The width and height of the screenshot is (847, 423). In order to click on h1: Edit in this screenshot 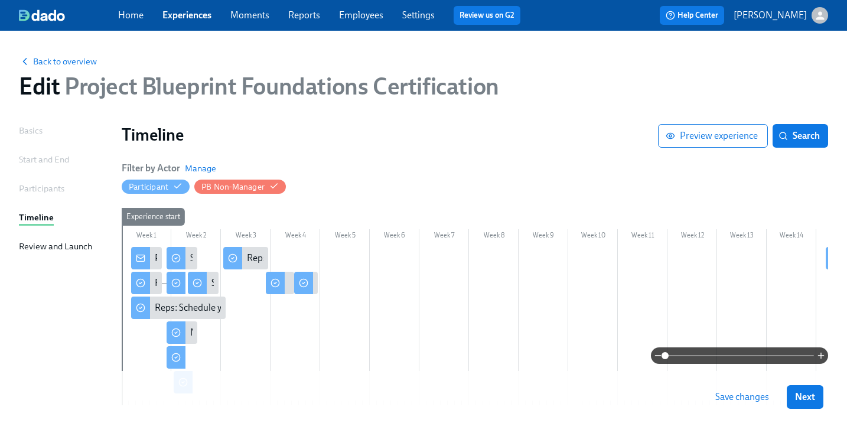, I will do `click(259, 86)`.